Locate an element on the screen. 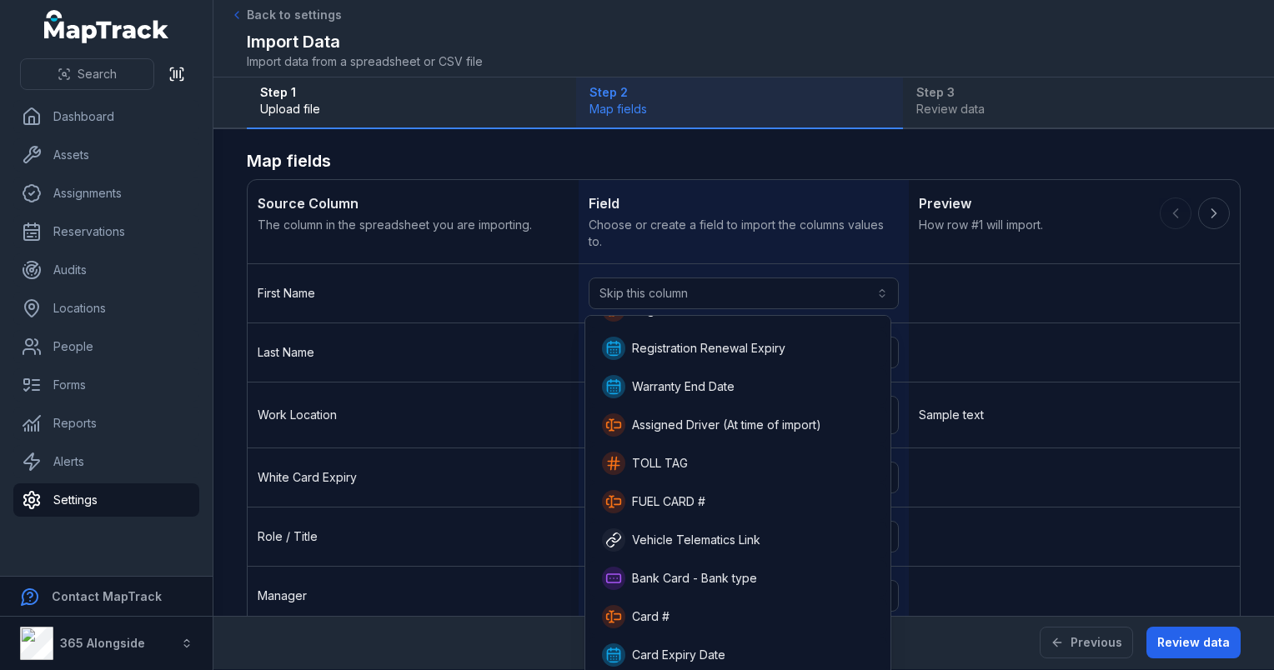 The height and width of the screenshot is (670, 1274). span: Vehicle Telematics Link is located at coordinates (696, 540).